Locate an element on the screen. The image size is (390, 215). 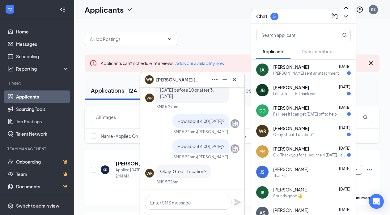
svg: Settings is located at coordinates (11, 205).